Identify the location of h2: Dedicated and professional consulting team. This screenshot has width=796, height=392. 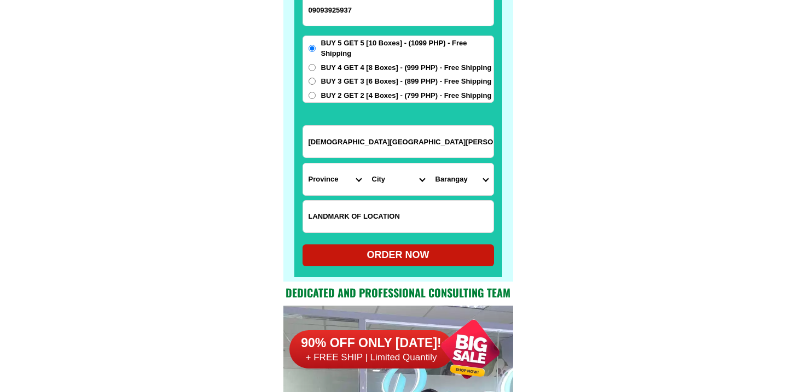
(398, 293).